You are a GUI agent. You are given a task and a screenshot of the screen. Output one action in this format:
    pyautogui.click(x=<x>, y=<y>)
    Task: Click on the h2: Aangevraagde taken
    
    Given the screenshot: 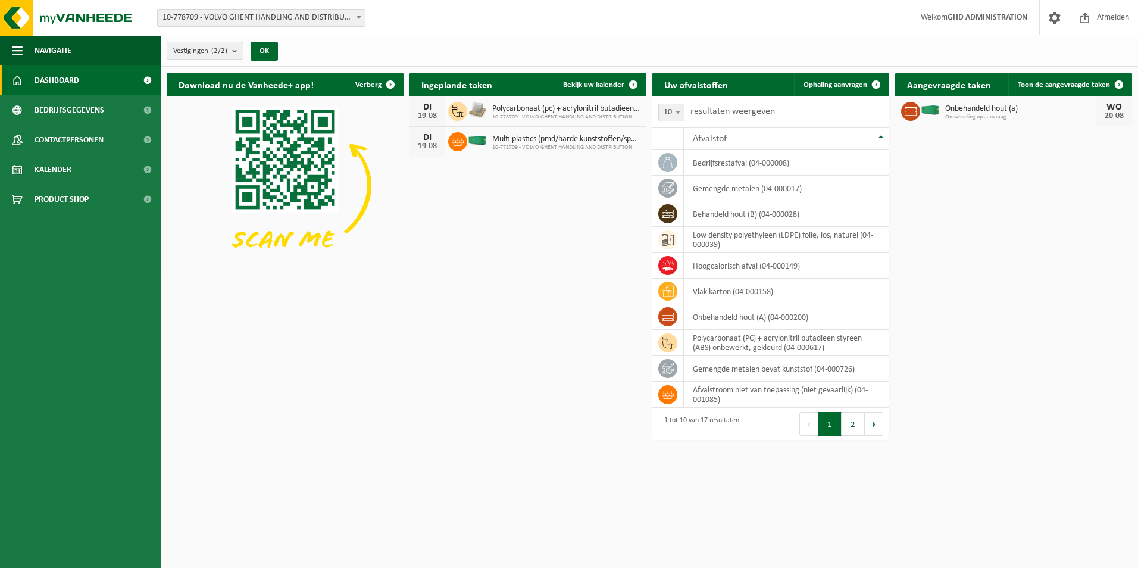 What is the action you would take?
    pyautogui.click(x=948, y=84)
    